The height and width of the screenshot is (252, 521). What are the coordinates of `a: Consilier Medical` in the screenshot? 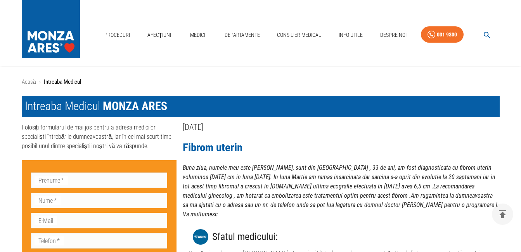 It's located at (299, 35).